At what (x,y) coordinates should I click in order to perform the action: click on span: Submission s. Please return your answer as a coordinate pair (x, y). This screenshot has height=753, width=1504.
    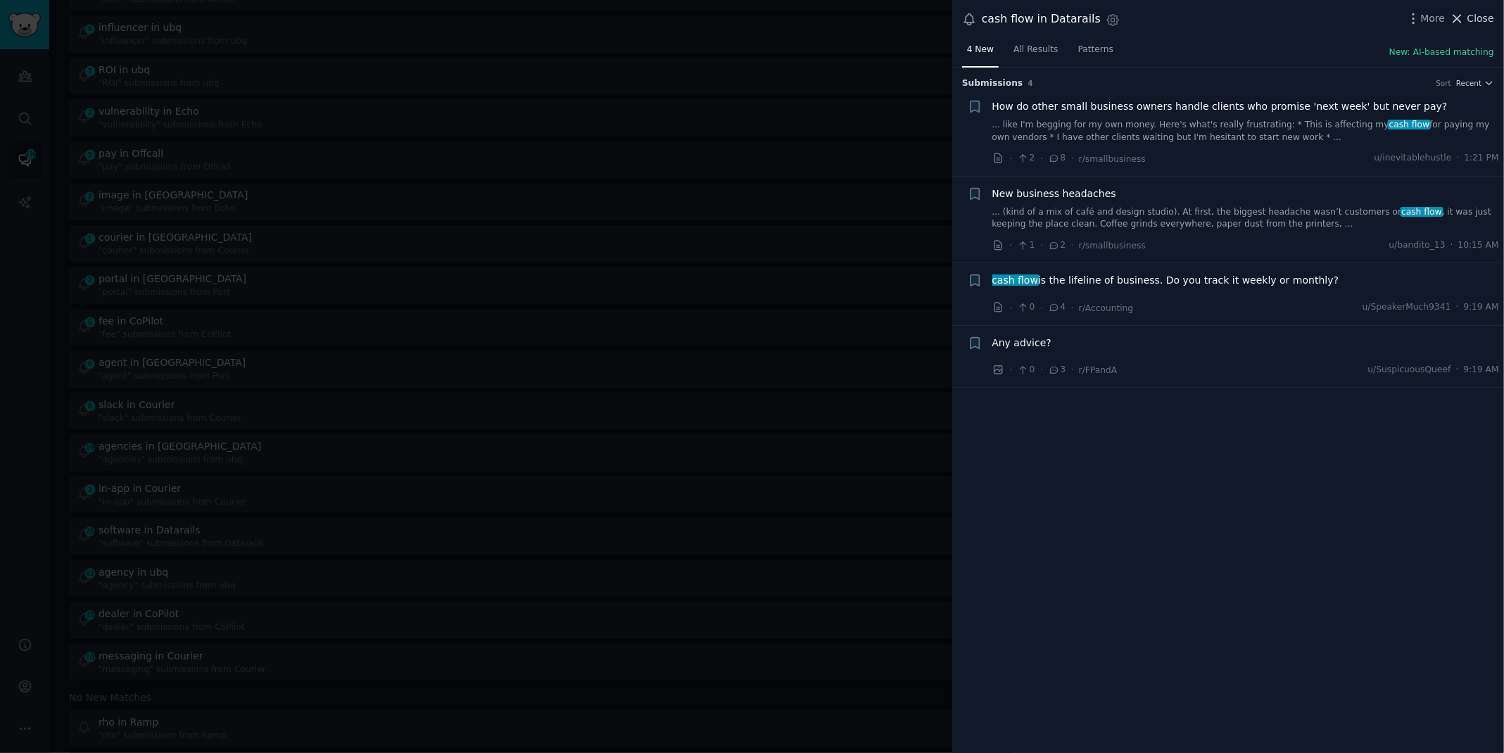
    Looking at the image, I should click on (992, 84).